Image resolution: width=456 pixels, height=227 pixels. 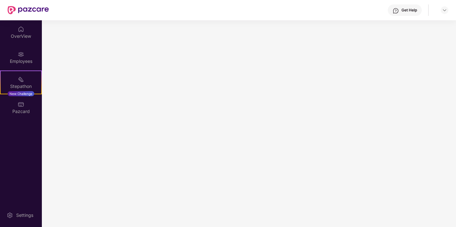 What do you see at coordinates (410, 10) in the screenshot?
I see `div: Get Help` at bounding box center [410, 10].